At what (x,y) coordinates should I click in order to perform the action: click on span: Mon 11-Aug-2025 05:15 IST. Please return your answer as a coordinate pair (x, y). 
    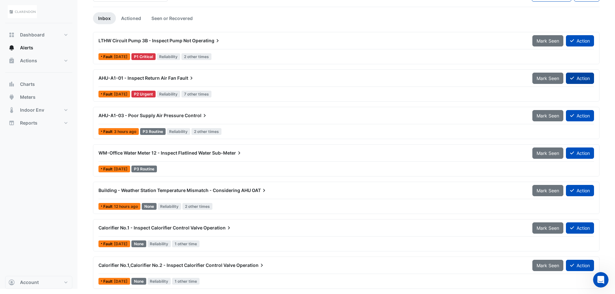
    Looking at the image, I should click on (121, 281).